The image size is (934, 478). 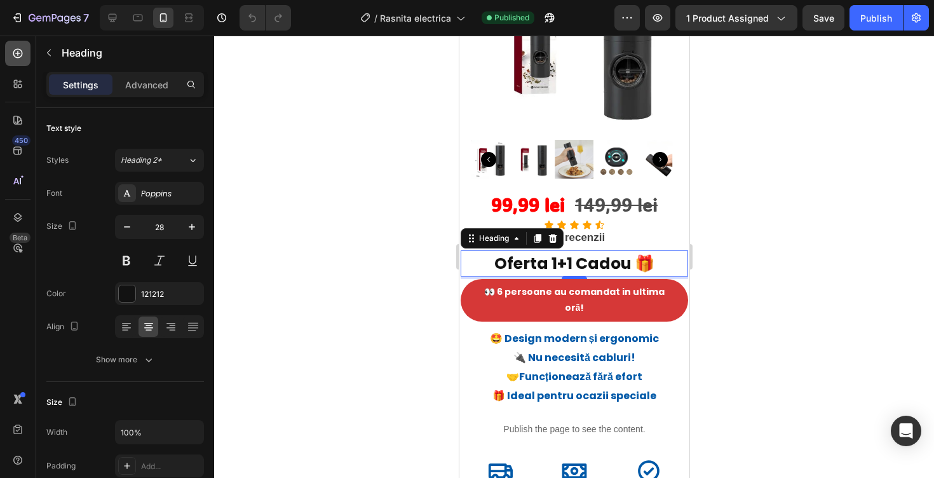 I want to click on span: Heading 2*, so click(x=141, y=160).